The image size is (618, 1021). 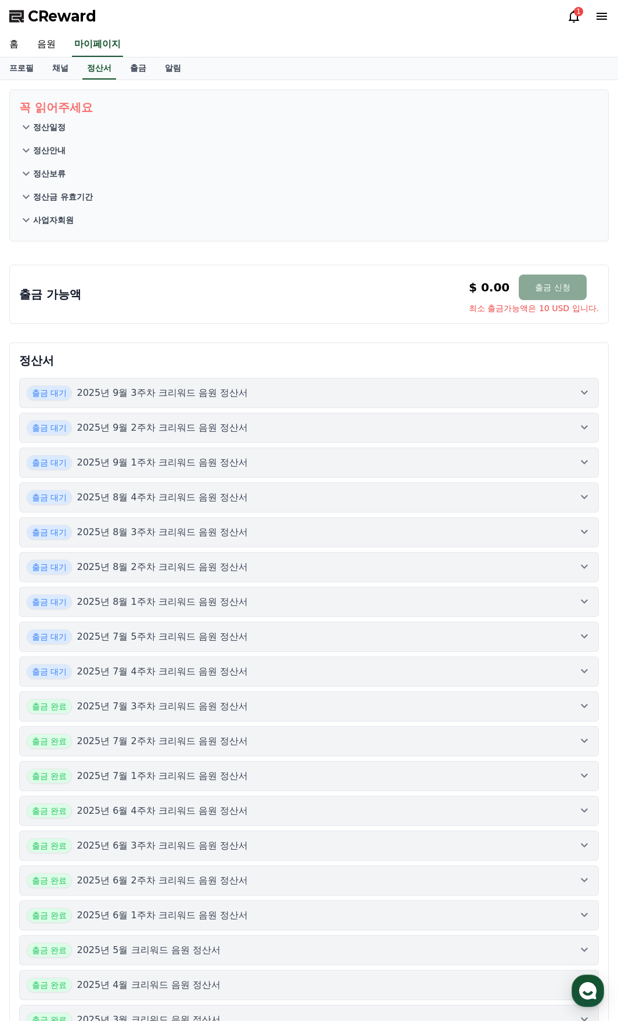 I want to click on div: 1, so click(x=579, y=12).